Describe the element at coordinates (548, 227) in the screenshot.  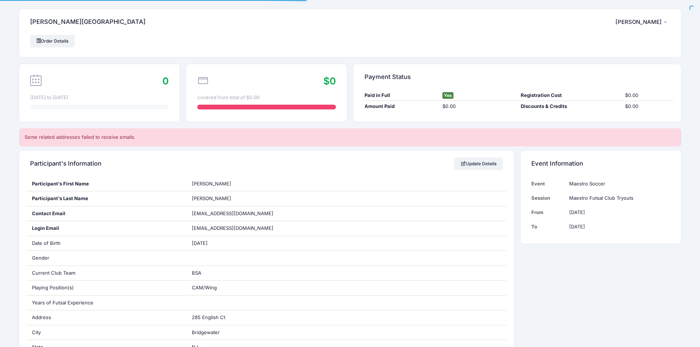
I see `td: To` at that location.